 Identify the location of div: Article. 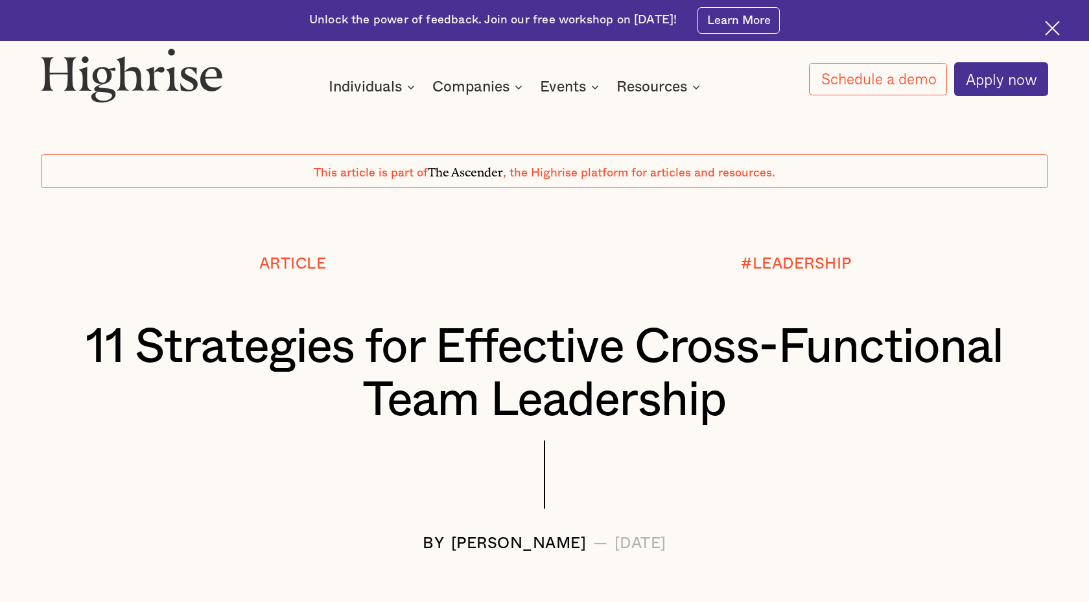
(293, 265).